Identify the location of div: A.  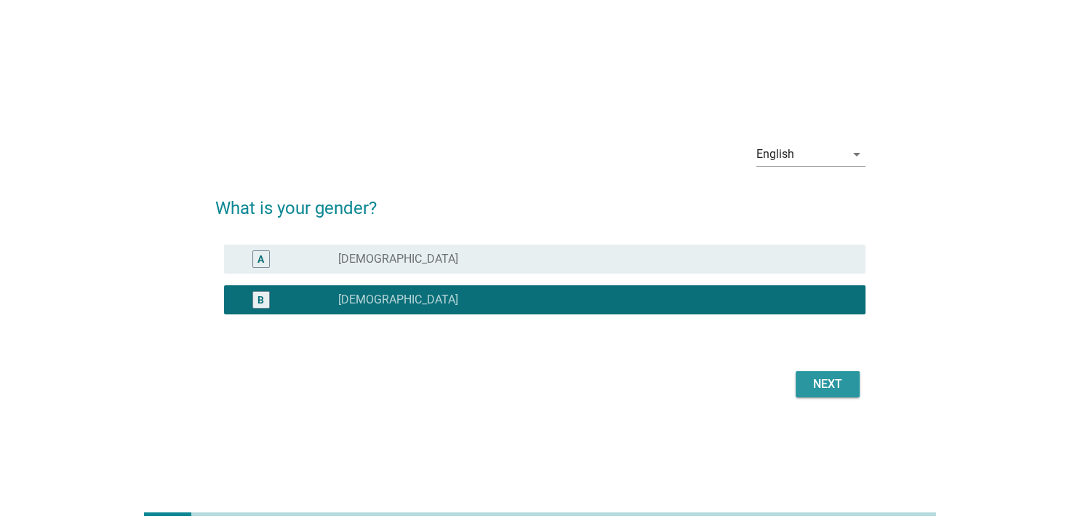
(260, 258).